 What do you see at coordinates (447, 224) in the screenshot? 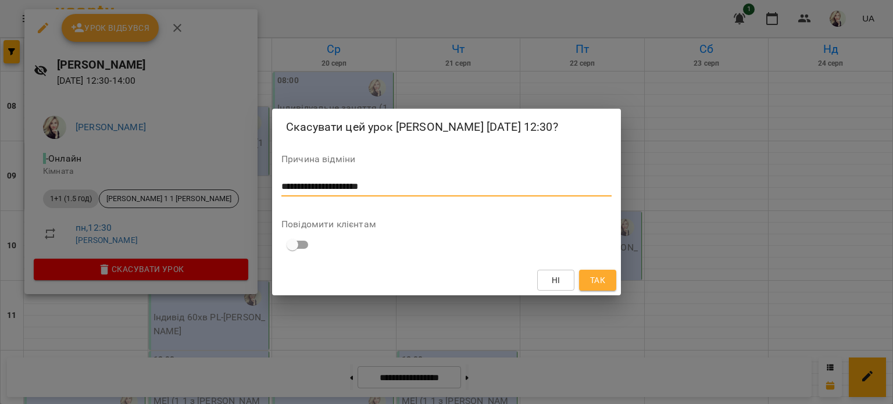
I see `label: Повідомити клієнтам` at bounding box center [447, 224].